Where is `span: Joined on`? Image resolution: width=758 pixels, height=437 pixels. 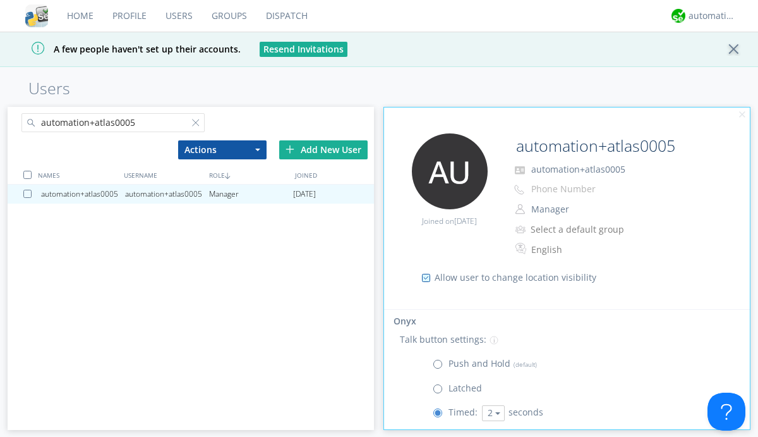
span: Joined on is located at coordinates (449, 221).